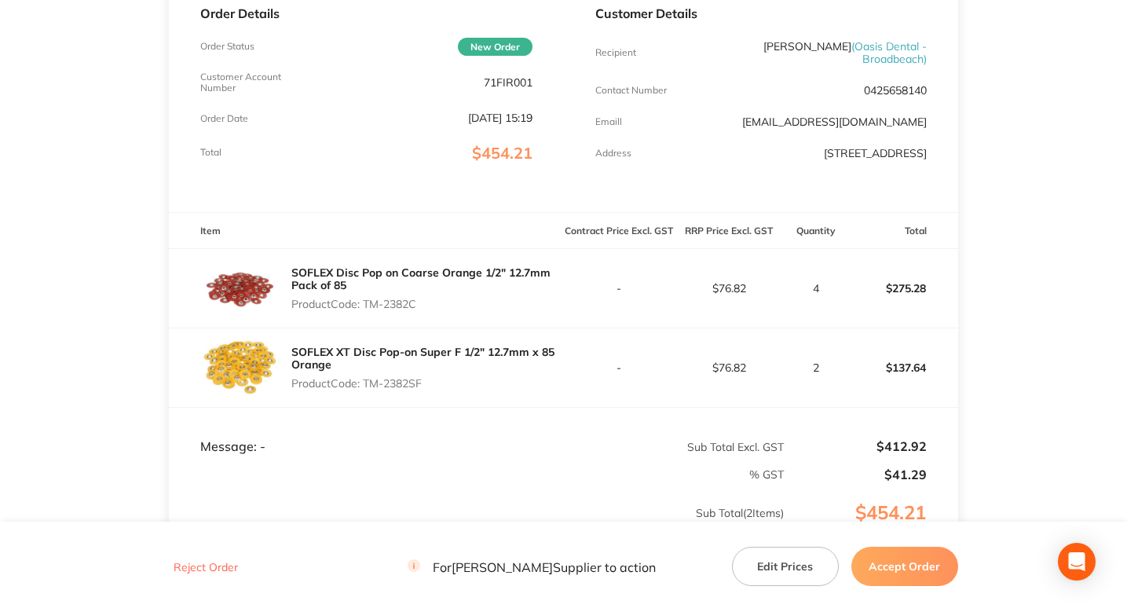  Describe the element at coordinates (427, 383) in the screenshot. I see `p: Product Code: TM-2382SF` at that location.